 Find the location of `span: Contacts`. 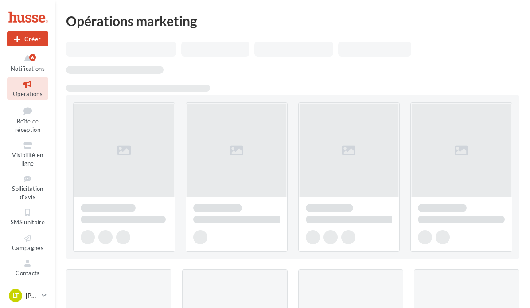

span: Contacts is located at coordinates (27, 273).